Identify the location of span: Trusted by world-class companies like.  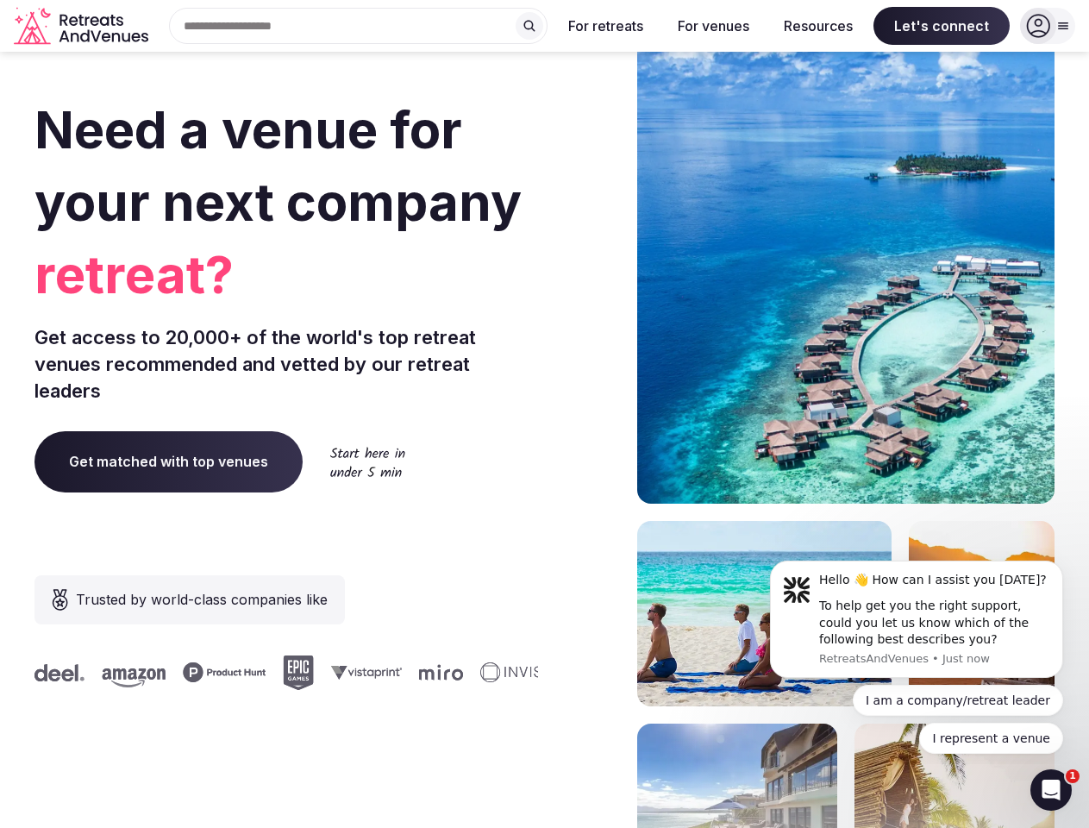
(202, 599).